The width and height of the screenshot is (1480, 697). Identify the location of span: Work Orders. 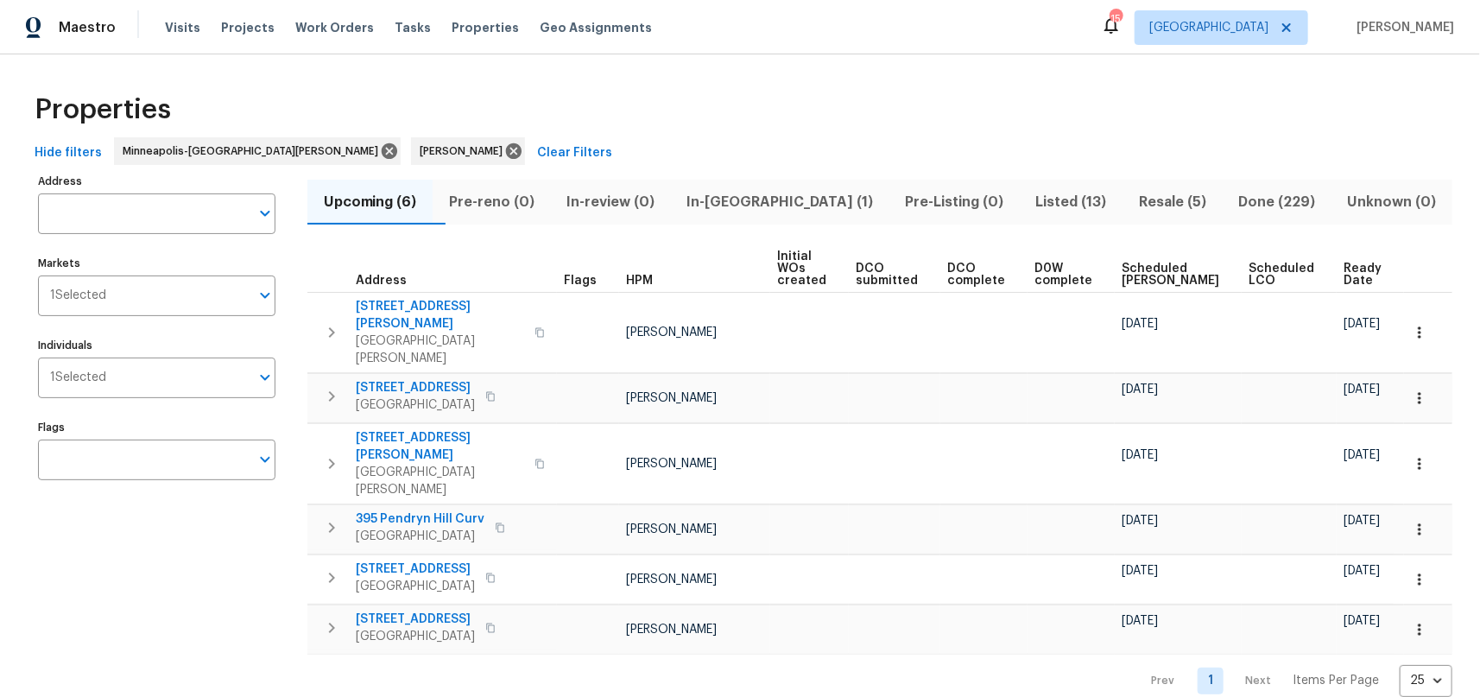
(334, 28).